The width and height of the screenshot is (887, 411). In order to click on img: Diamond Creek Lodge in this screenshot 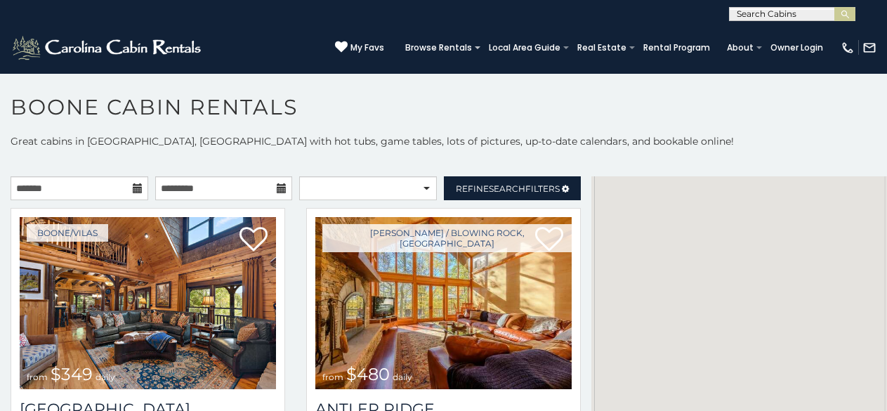, I will do `click(147, 303)`.